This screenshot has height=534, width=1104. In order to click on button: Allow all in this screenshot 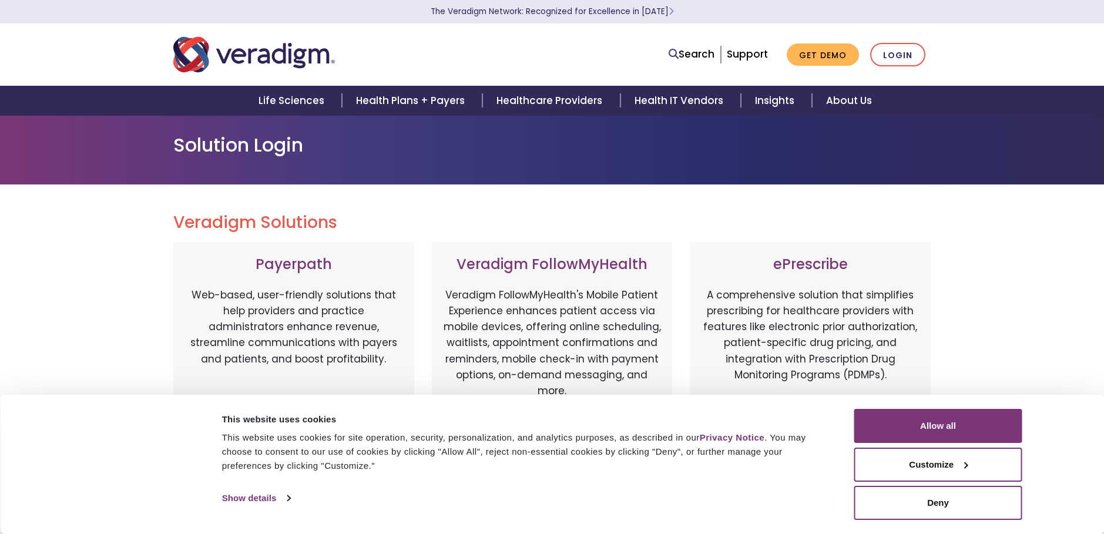, I will do `click(939, 426)`.